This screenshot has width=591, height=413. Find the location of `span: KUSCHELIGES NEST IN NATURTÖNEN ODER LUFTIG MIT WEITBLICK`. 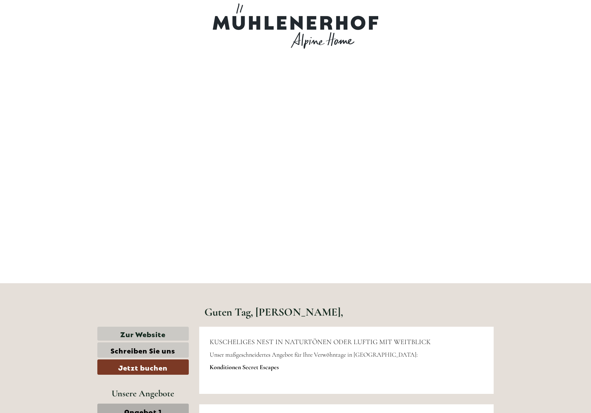

span: KUSCHELIGES NEST IN NATURTÖNEN ODER LUFTIG MIT WEITBLICK is located at coordinates (320, 342).